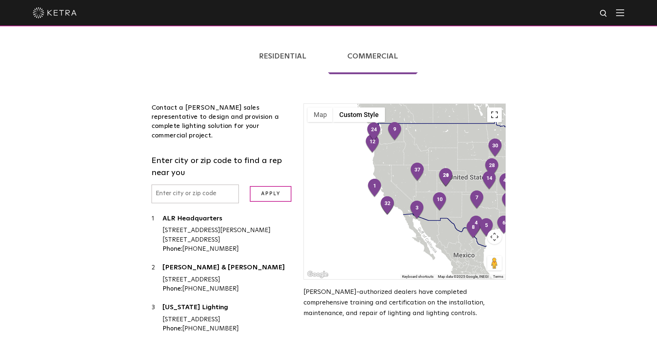 Image resolution: width=657 pixels, height=337 pixels. What do you see at coordinates (157, 278) in the screenshot?
I see `div: 2` at bounding box center [157, 278].